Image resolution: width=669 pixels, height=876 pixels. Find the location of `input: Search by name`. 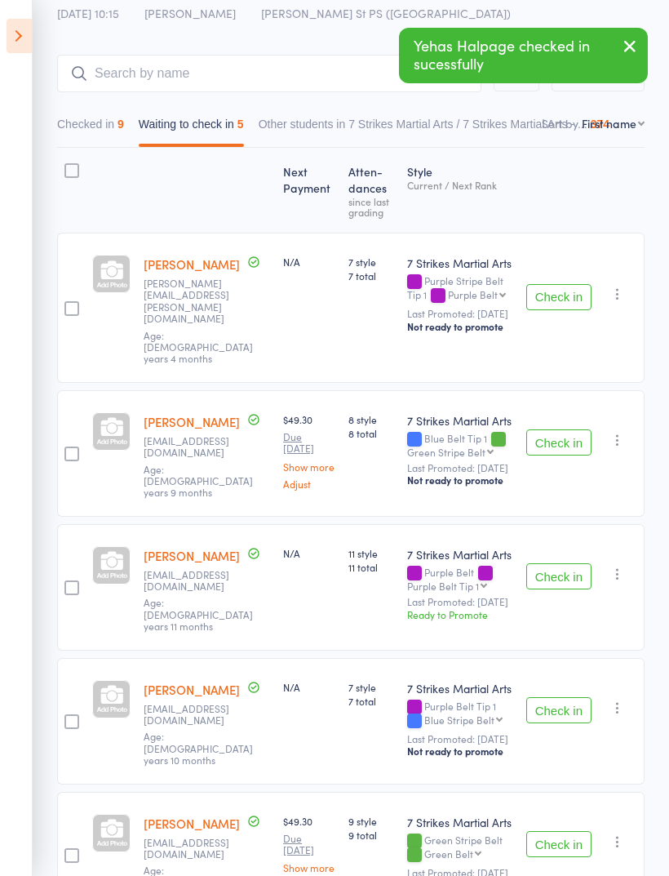

input: Search by name is located at coordinates (269, 73).